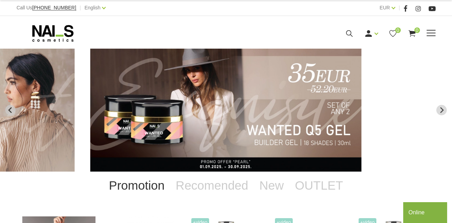 This screenshot has height=223, width=452. Describe the element at coordinates (319, 186) in the screenshot. I see `a: OUTLET` at that location.